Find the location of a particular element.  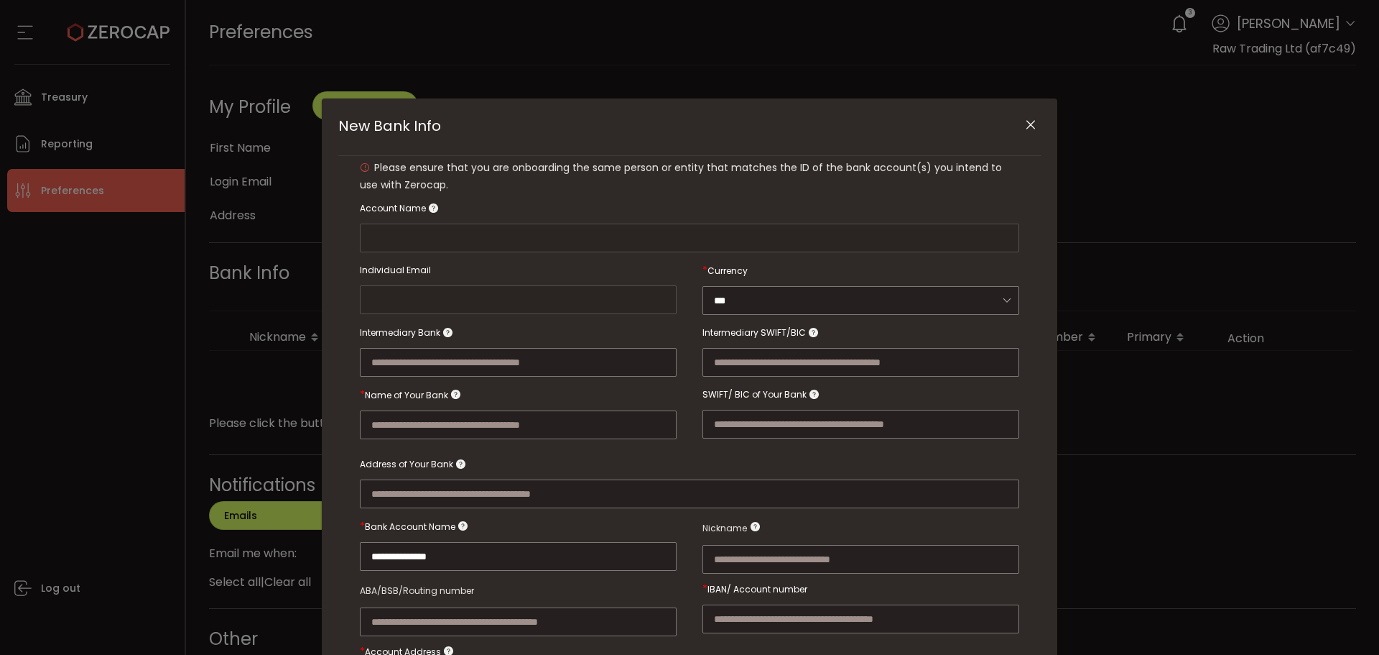

span: Please ensure that you are onboarding the same person or entity that matches the ID of the bank a... is located at coordinates (681, 176).